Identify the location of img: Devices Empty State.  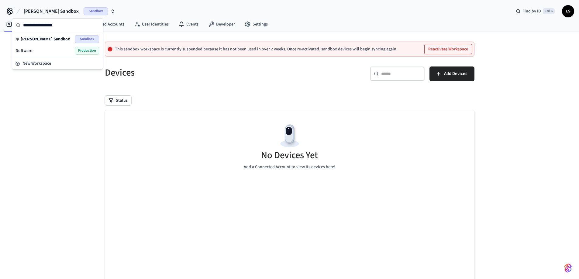
(289, 136).